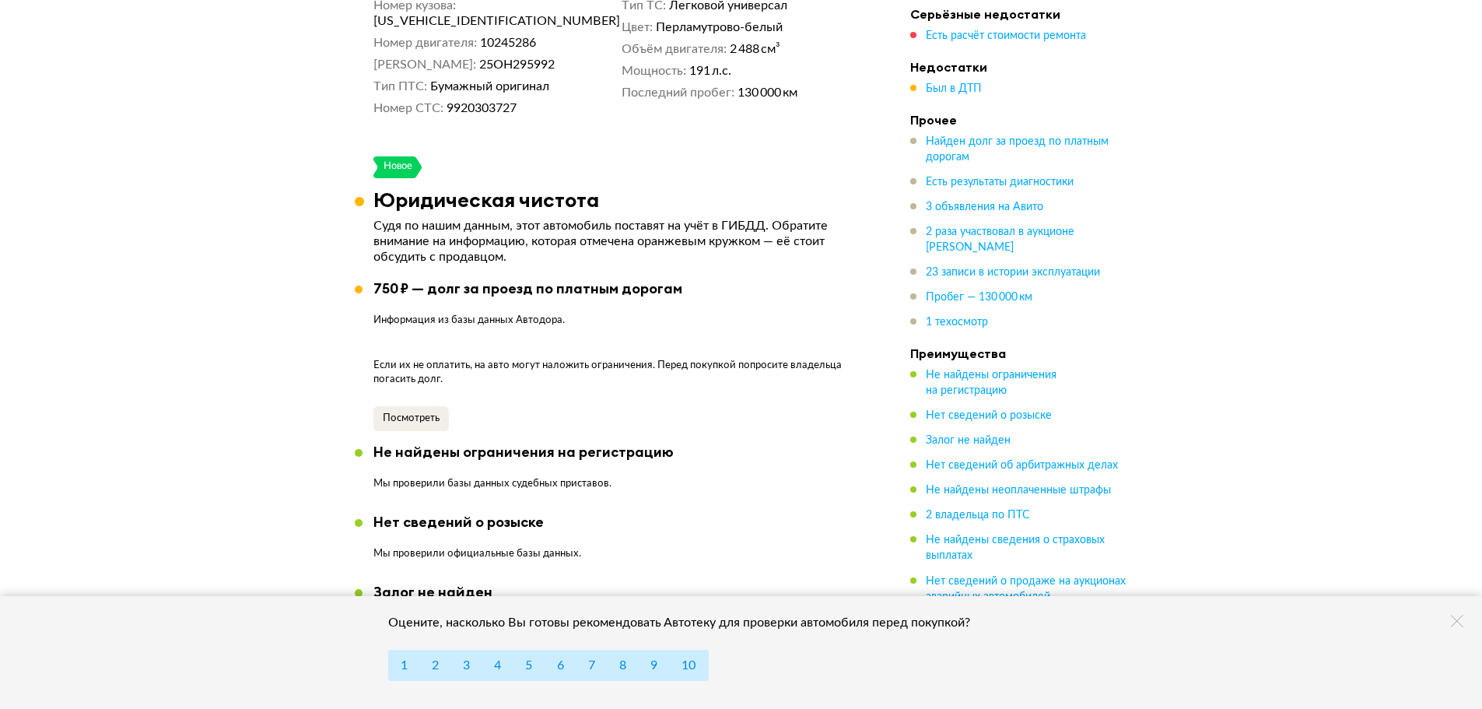 This screenshot has width=1482, height=709. Describe the element at coordinates (991, 383) in the screenshot. I see `span: Не найдены ограничения на регистрацию` at that location.